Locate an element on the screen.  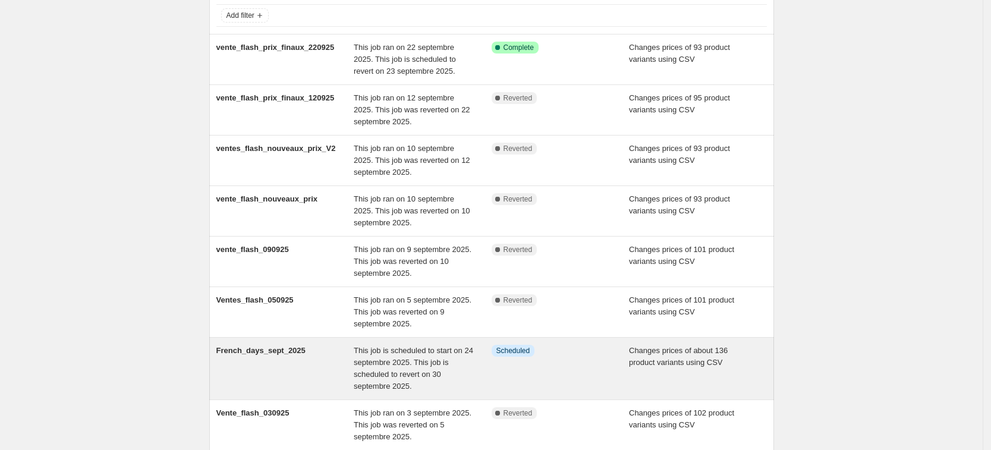
span: Changes prices of about 136 product variants using CSV is located at coordinates (678, 356).